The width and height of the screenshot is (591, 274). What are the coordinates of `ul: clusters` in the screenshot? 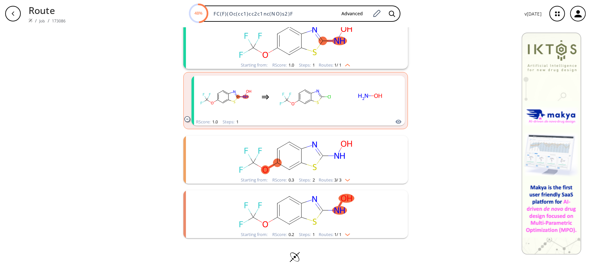 It's located at (296, 130).